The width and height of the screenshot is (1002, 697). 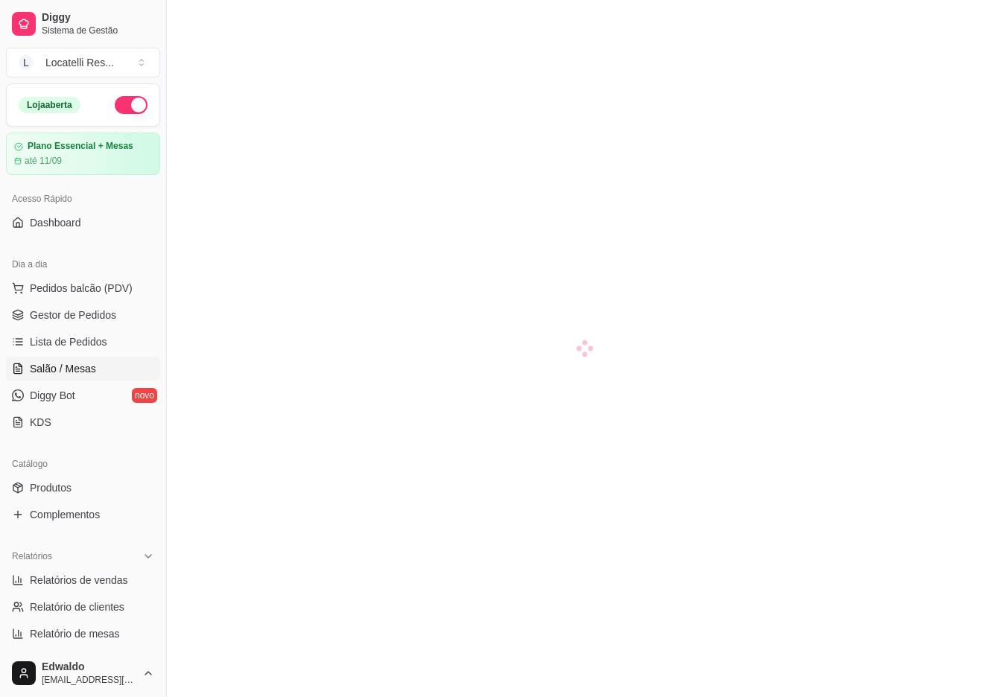 I want to click on span: Dashboard, so click(x=55, y=223).